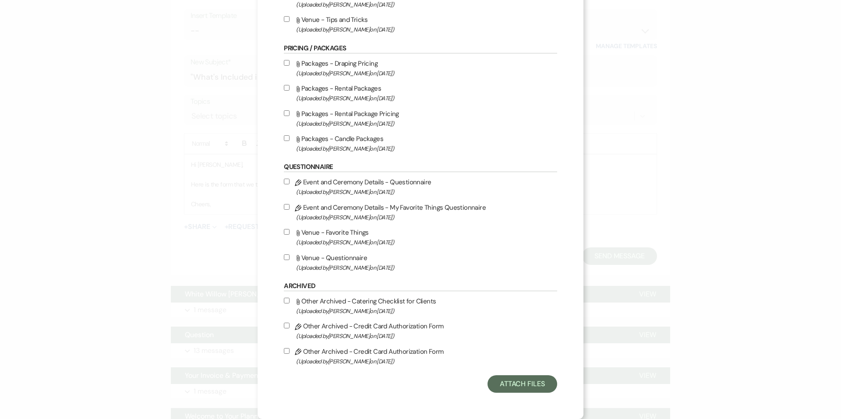  Describe the element at coordinates (420, 143) in the screenshot. I see `label: Packages - Candle Packages` at that location.